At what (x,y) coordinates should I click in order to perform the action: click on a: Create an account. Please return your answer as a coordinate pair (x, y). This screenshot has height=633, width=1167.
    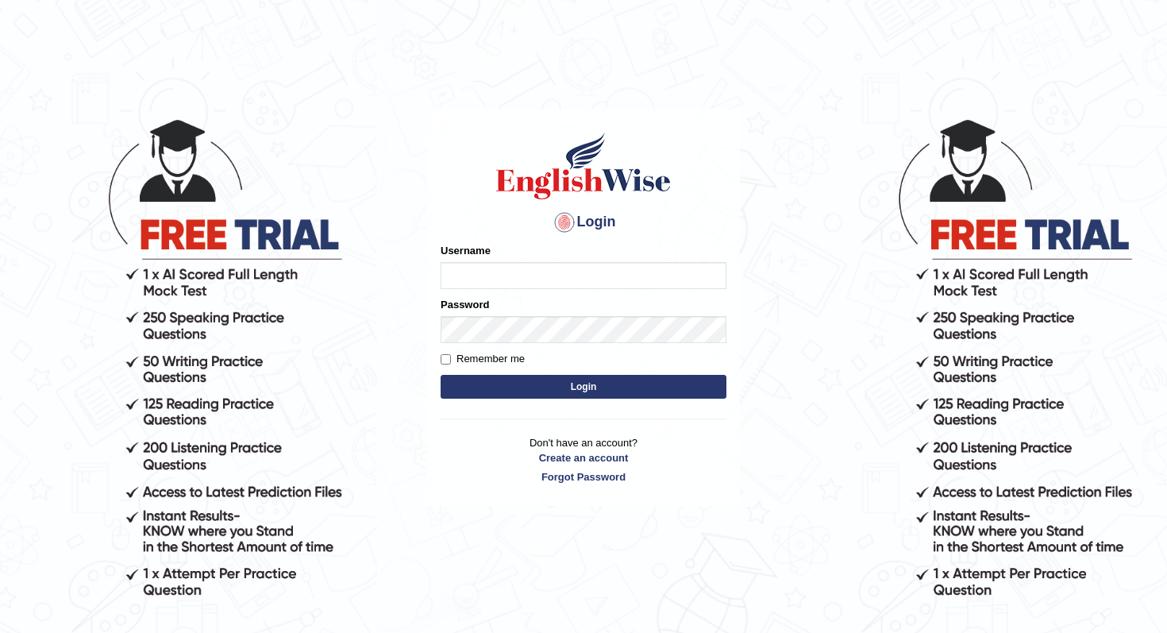
    Looking at the image, I should click on (583, 457).